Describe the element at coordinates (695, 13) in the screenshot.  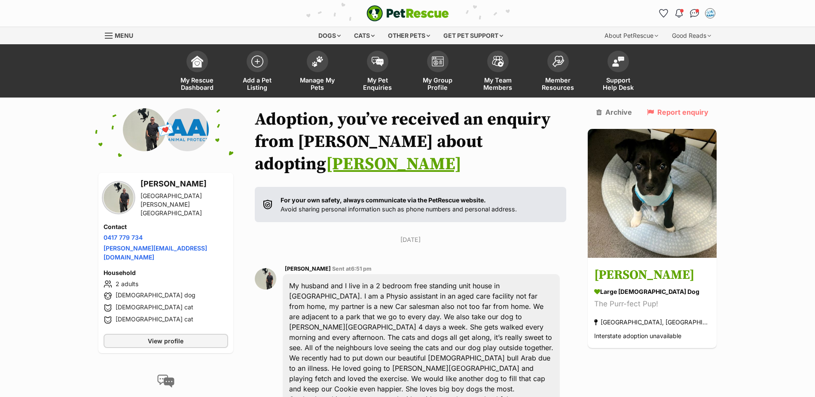
I see `a: Conversations` at that location.